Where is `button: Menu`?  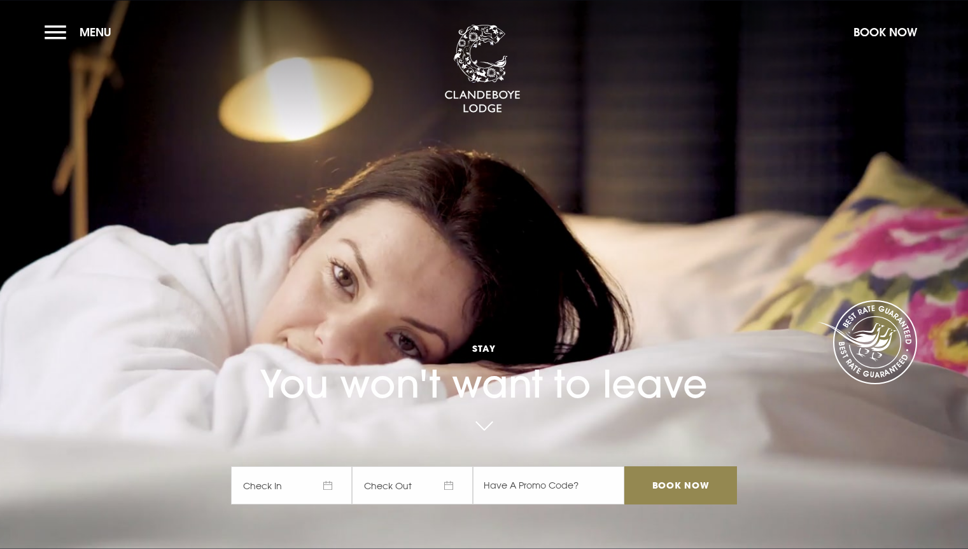 button: Menu is located at coordinates (81, 32).